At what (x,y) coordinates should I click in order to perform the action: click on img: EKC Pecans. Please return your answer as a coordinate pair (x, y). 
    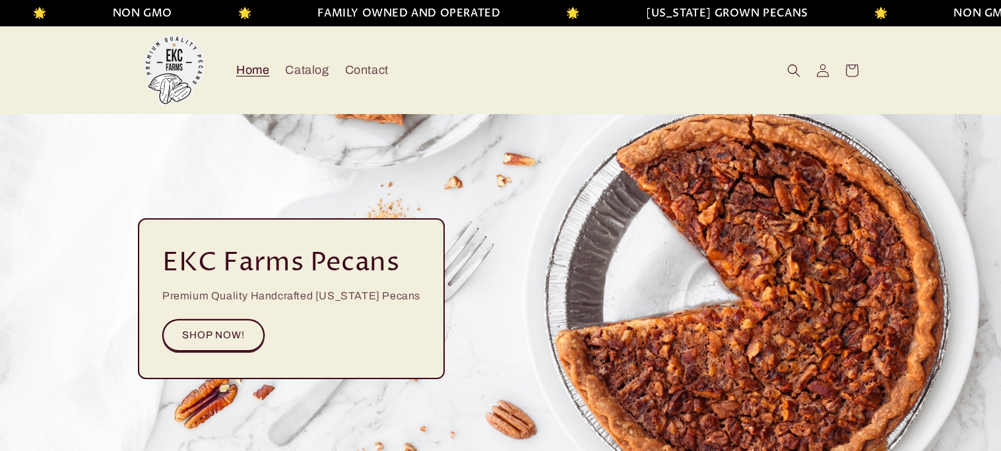
    Looking at the image, I should click on (174, 71).